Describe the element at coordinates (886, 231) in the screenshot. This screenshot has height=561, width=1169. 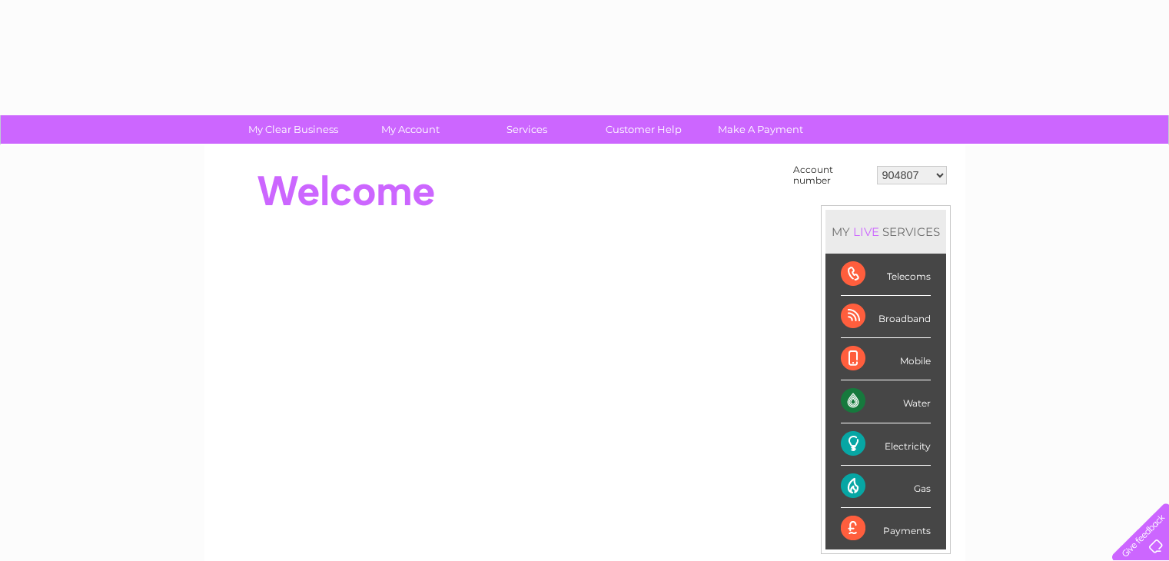
I see `div: MY SERVICES` at that location.